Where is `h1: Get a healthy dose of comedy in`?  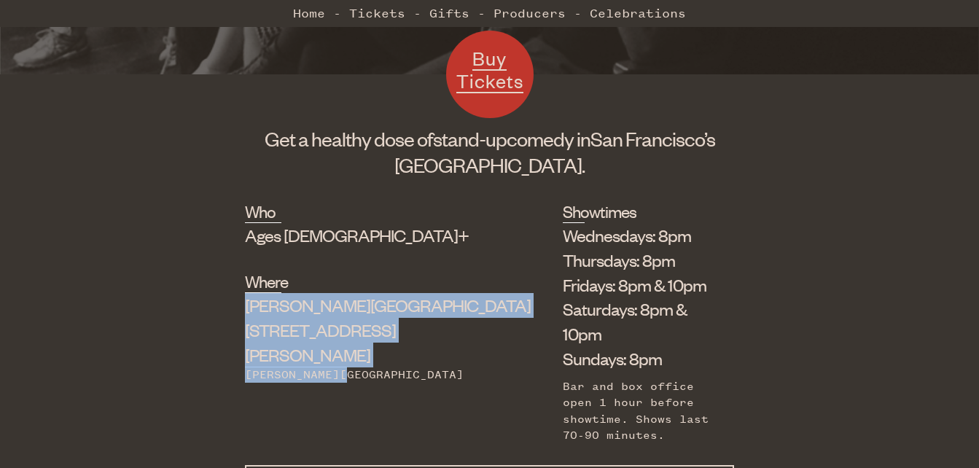 h1: Get a healthy dose of comedy in is located at coordinates (490, 152).